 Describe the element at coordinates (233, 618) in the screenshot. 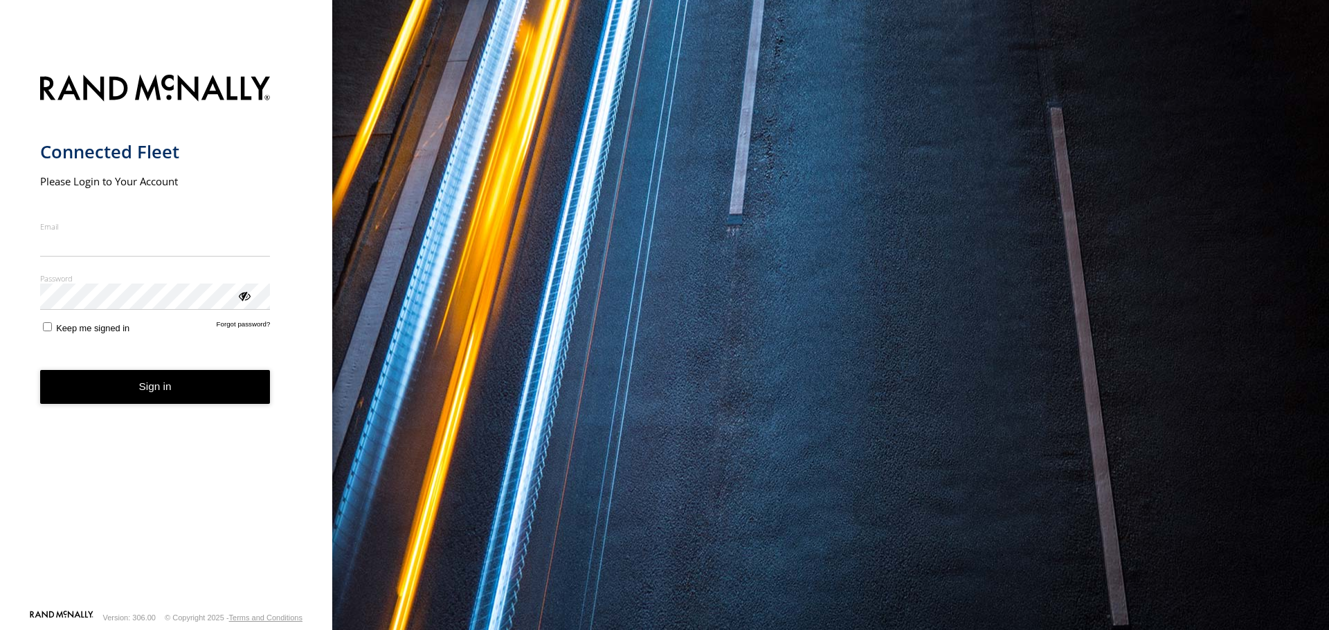

I see `div: © Copyright 2025 -` at that location.